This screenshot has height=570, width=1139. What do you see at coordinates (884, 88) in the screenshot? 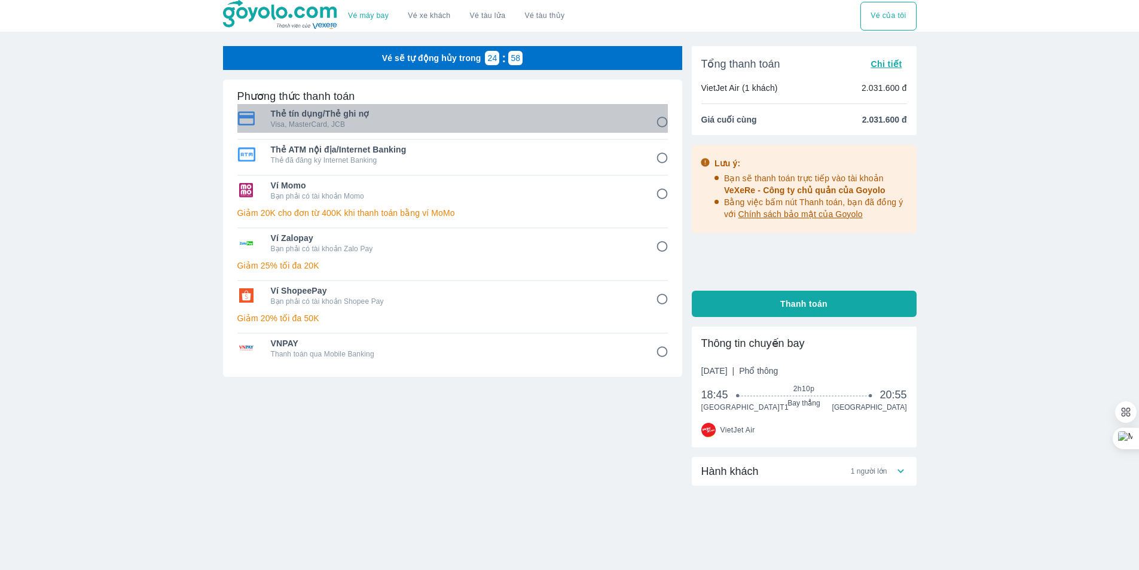
I see `p: 2.031.600 đ` at bounding box center [884, 88].